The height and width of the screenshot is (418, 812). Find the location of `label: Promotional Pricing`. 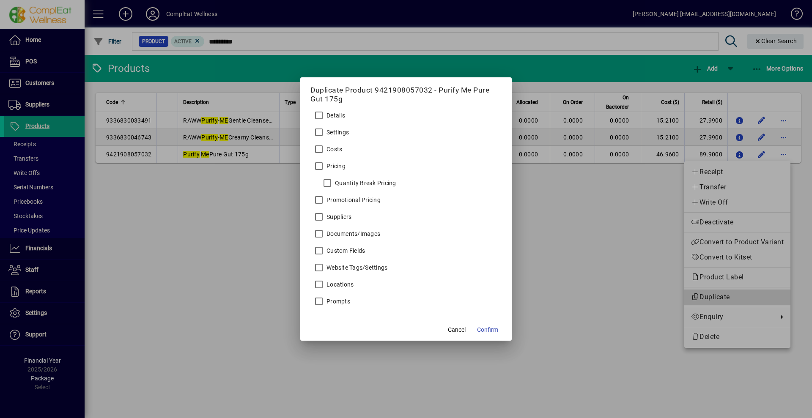

label: Promotional Pricing is located at coordinates (353, 200).